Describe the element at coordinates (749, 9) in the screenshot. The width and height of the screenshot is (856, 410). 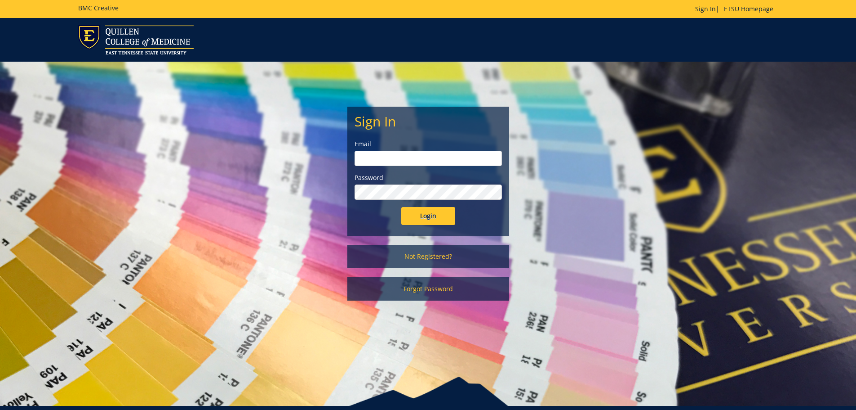
I see `a: ETSU Homepage` at that location.